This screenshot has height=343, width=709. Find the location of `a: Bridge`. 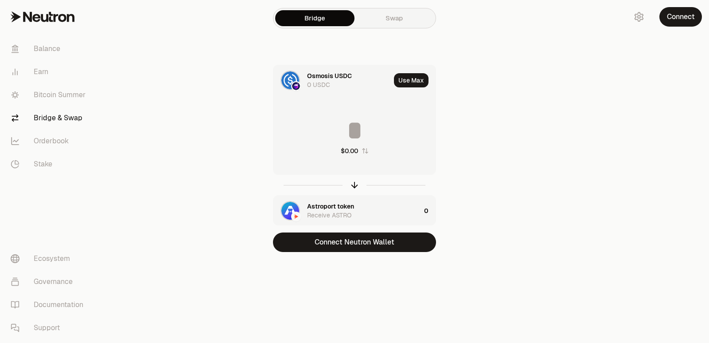

a: Bridge is located at coordinates (315, 18).